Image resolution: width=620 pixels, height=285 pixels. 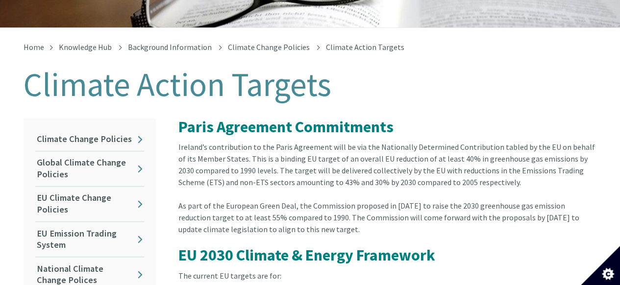 What do you see at coordinates (170, 47) in the screenshot?
I see `a: Background Information` at bounding box center [170, 47].